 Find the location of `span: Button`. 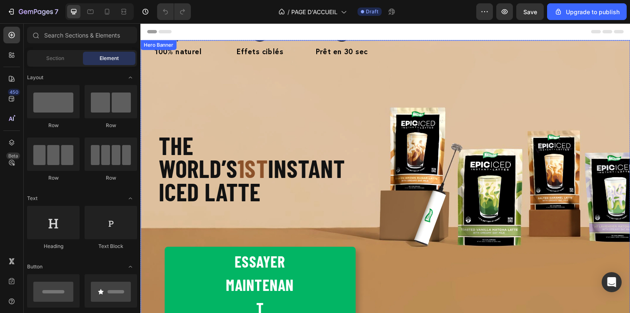

span: Button is located at coordinates (35, 267).